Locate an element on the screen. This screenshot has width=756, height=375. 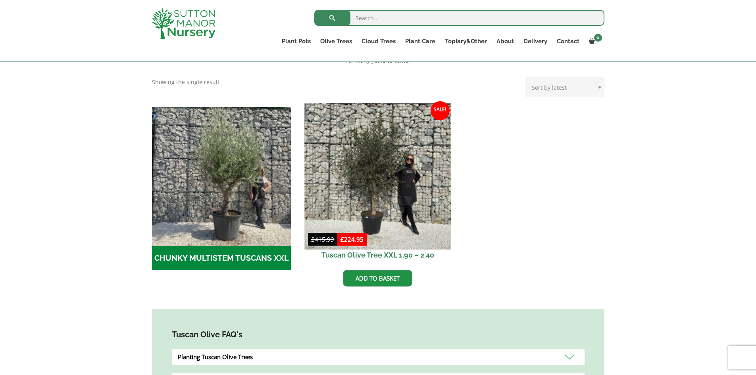
h2: Tuscan Olive Tree XXL 1.90 – 2.40 is located at coordinates (377, 255).